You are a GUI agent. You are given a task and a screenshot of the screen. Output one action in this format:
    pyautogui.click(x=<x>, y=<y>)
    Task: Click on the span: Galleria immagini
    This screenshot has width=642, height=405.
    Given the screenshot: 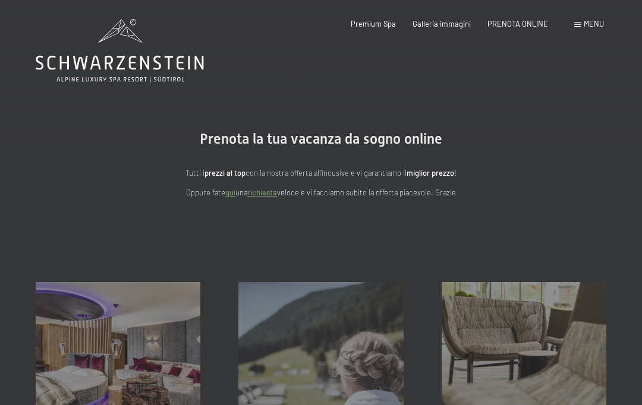 What is the action you would take?
    pyautogui.click(x=442, y=24)
    